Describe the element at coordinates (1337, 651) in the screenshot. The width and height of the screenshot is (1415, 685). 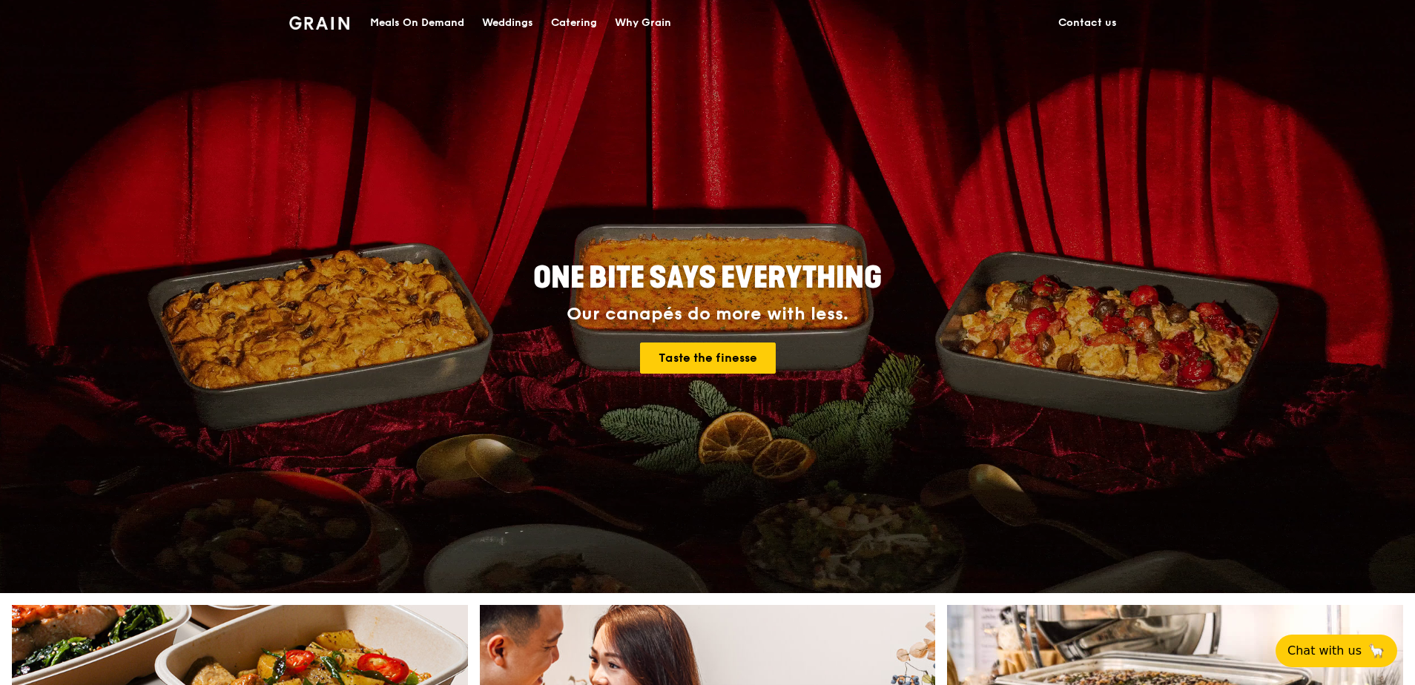
I see `button: Chat with us🦙` at that location.